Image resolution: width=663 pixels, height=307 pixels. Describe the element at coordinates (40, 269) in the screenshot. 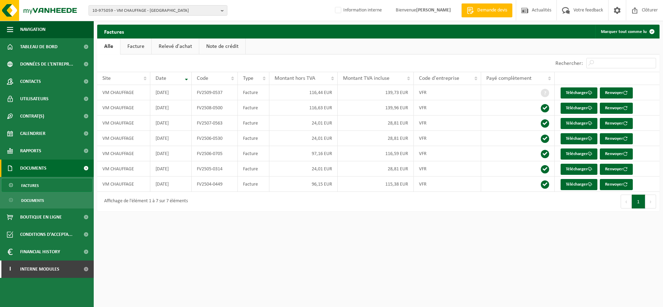

I see `span: Interne modules` at that location.